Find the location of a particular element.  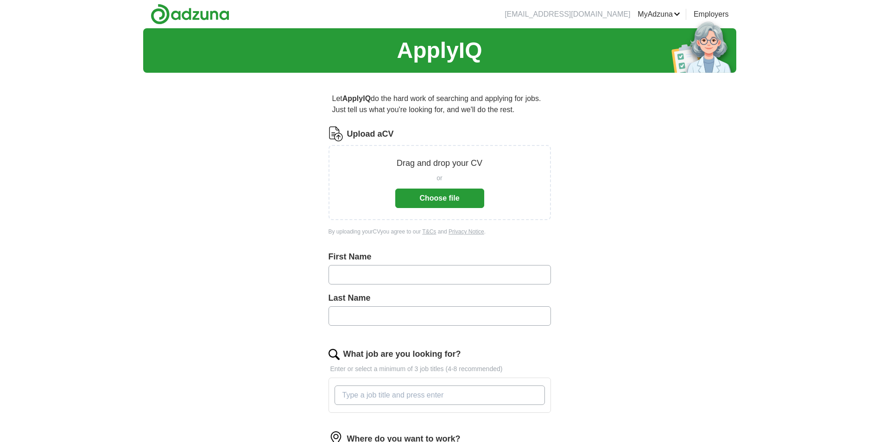

label: Upload a CV is located at coordinates (370, 134).